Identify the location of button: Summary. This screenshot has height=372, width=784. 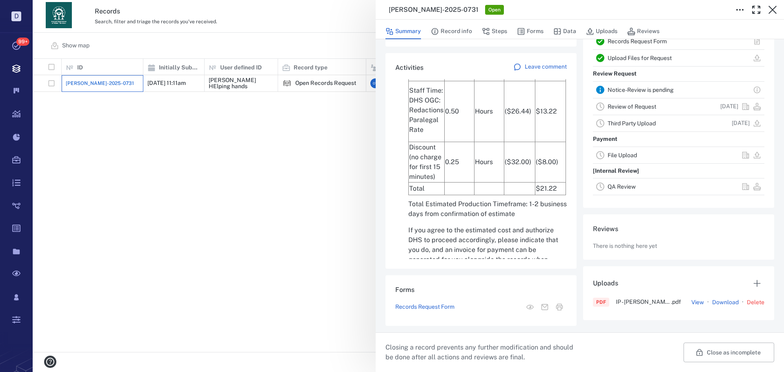
(403, 31).